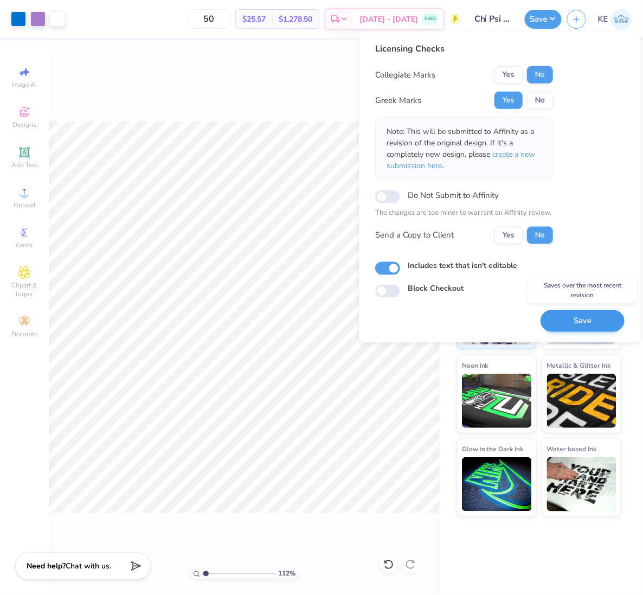 This screenshot has width=643, height=595. I want to click on a: KE, so click(615, 19).